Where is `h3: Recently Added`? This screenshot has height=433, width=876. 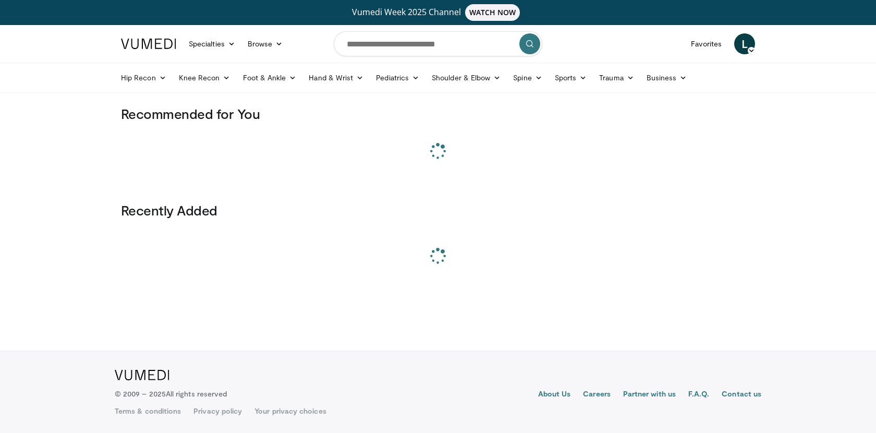 h3: Recently Added is located at coordinates (438, 210).